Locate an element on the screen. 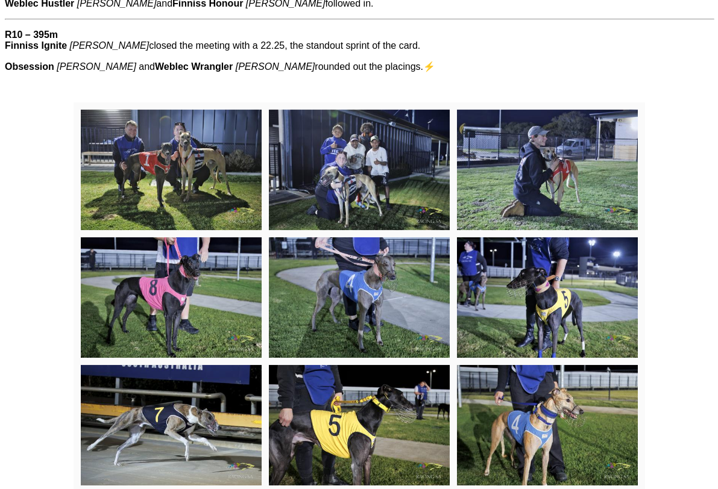 This screenshot has height=489, width=718. img: 20250810%20MB%200348-preview.jpg is located at coordinates (547, 170).